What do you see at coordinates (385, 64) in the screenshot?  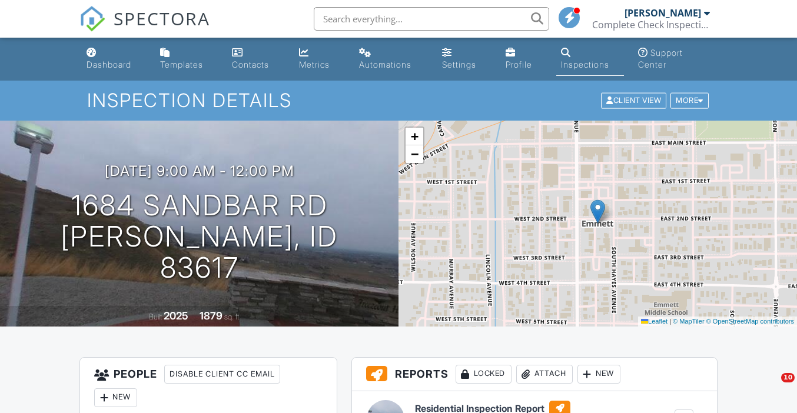 I see `div: Automations` at bounding box center [385, 64].